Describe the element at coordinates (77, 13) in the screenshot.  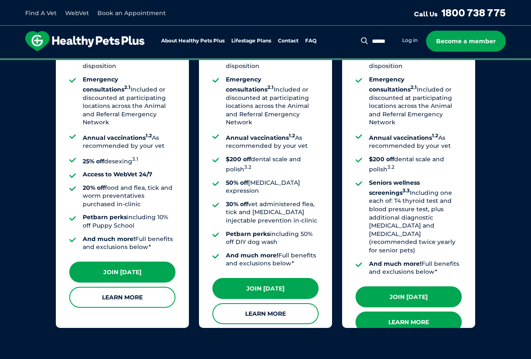
I see `a: WebVet` at that location.